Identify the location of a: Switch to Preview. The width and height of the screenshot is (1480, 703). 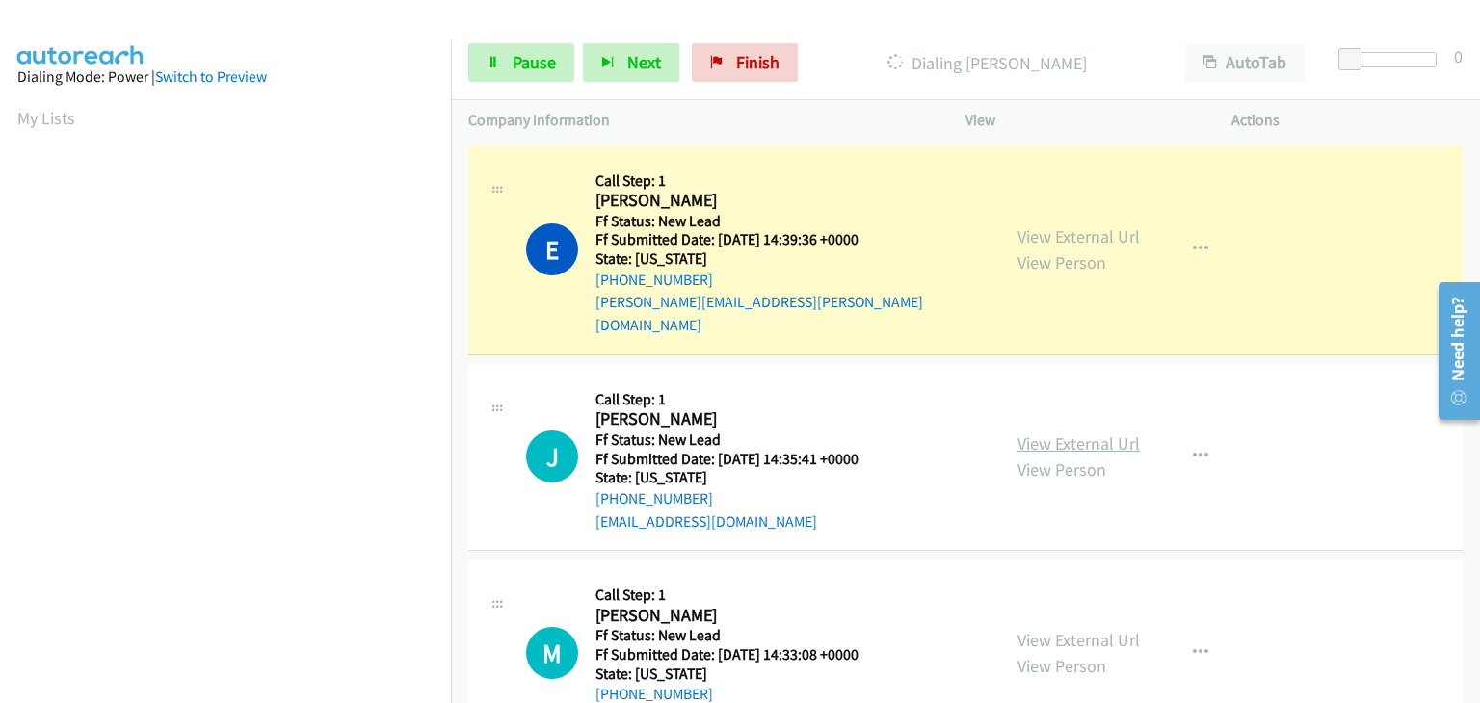
(211, 76).